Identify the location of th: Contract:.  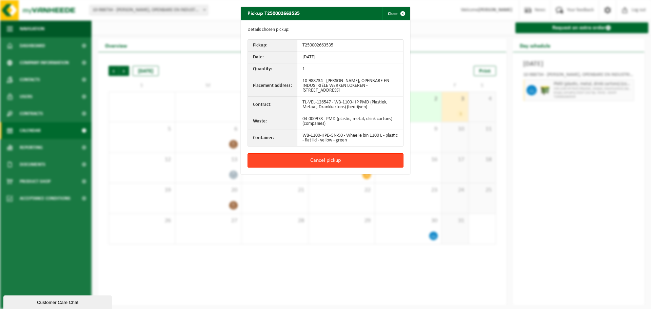
(273, 105).